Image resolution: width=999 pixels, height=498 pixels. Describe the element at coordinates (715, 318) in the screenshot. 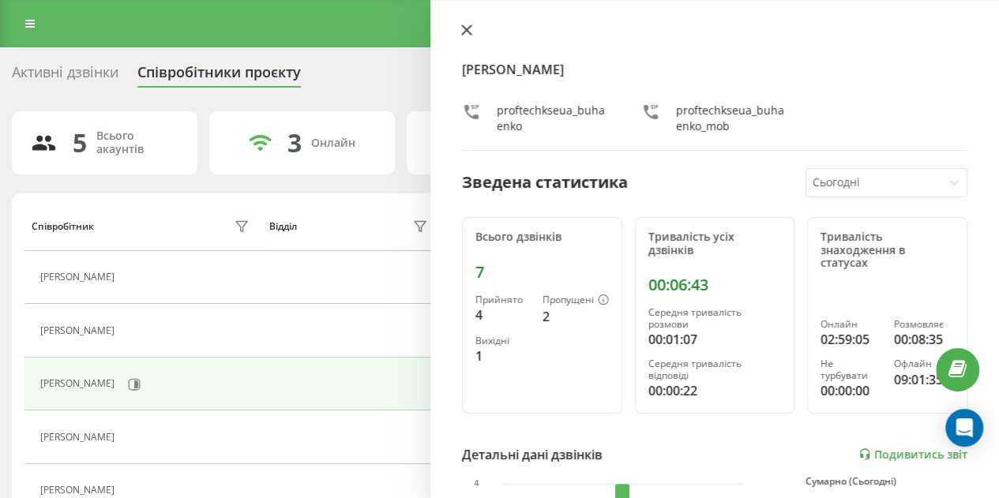

I see `div: Середня тривалість розмови` at that location.